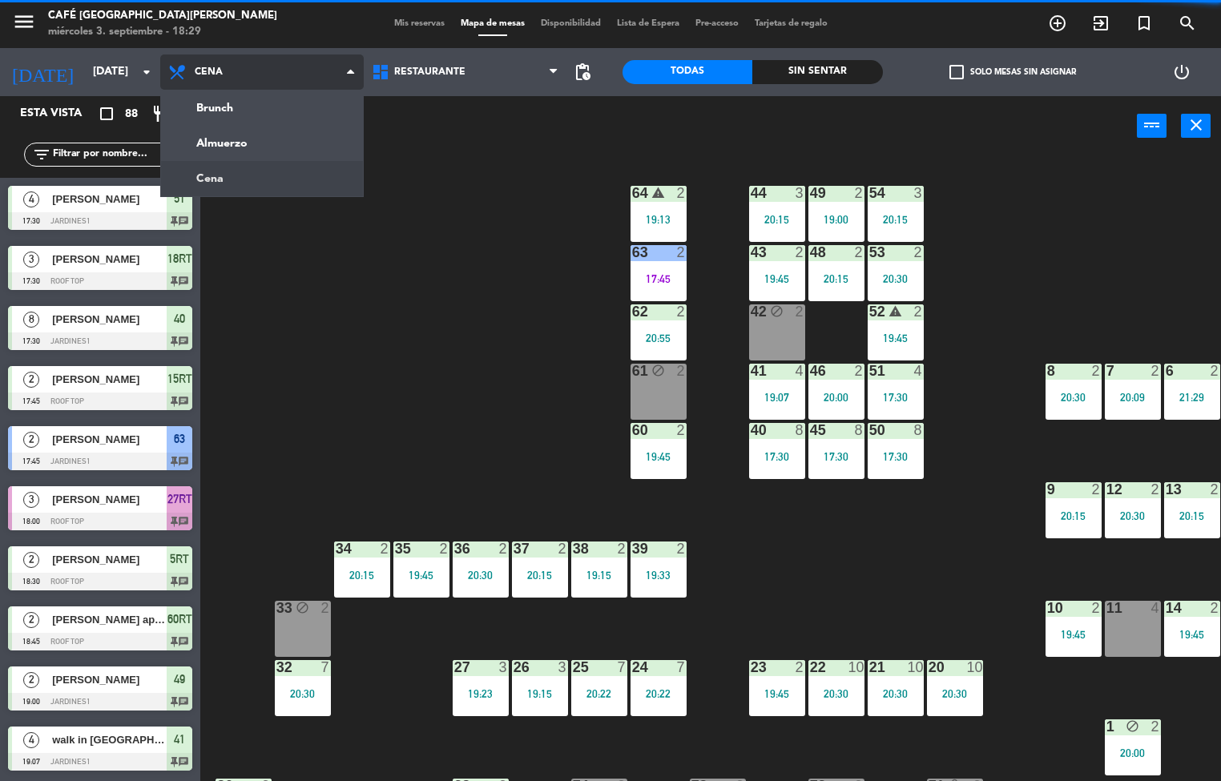 The image size is (1221, 781). I want to click on div: 19:15, so click(540, 694).